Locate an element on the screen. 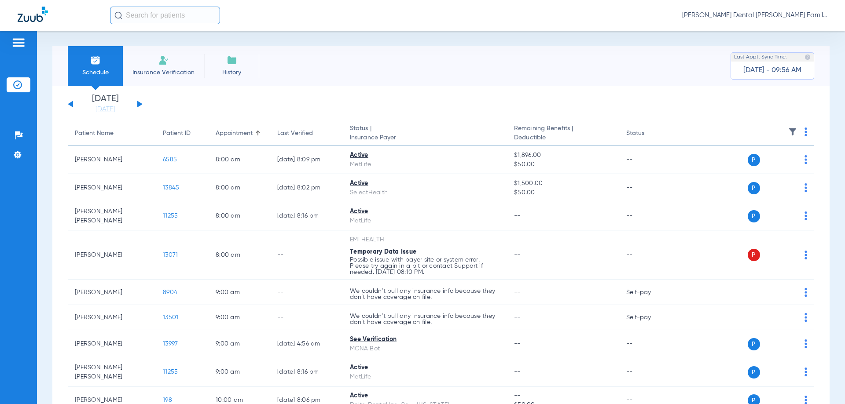  span: 11255 is located at coordinates (170, 216).